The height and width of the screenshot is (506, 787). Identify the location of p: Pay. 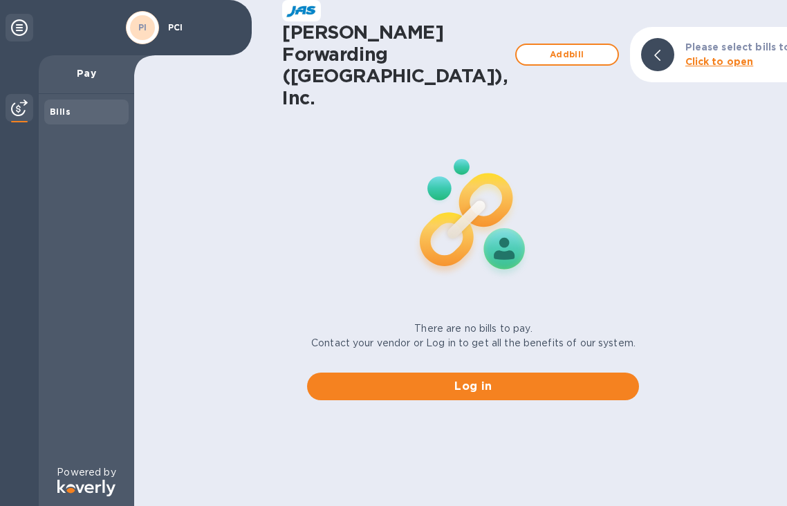
(86, 73).